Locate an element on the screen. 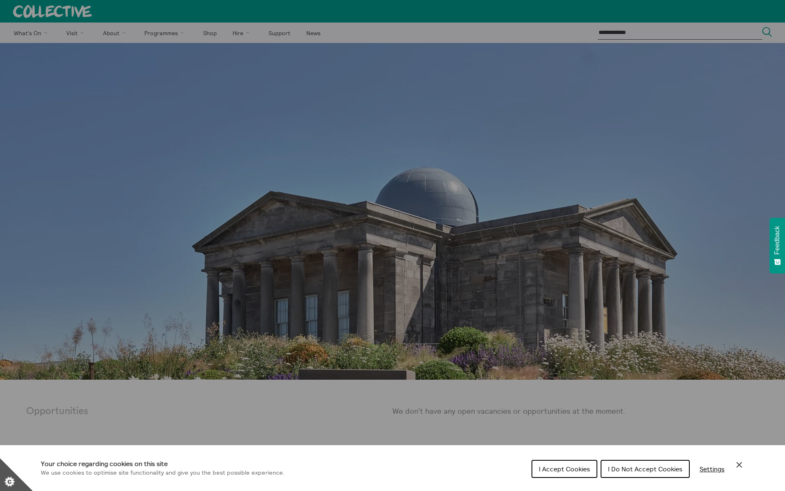 The image size is (785, 491). p: We use cookies to optimise site functionality and give you the best possible experience. is located at coordinates (163, 473).